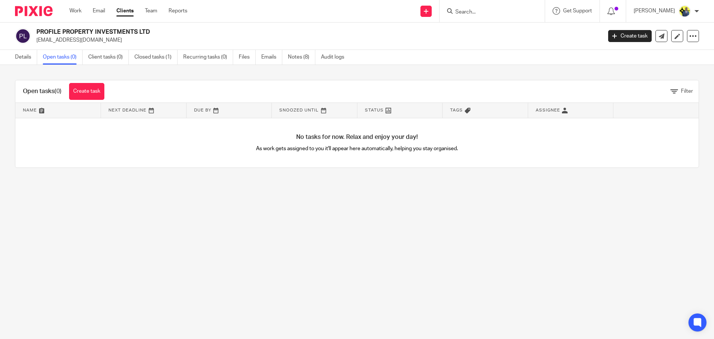 The width and height of the screenshot is (714, 339). What do you see at coordinates (335, 57) in the screenshot?
I see `a: Audit logs` at bounding box center [335, 57].